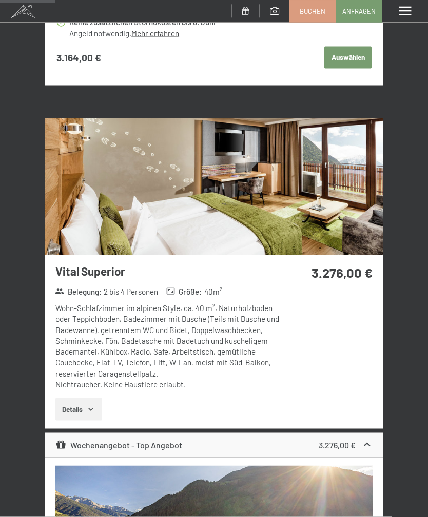  Describe the element at coordinates (348, 58) in the screenshot. I see `button: Auswählen` at that location.